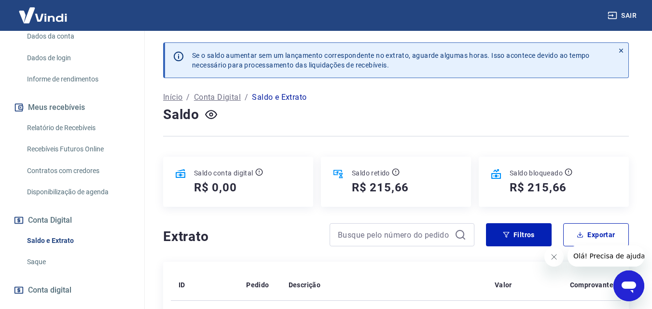 The width and height of the screenshot is (652, 309). I want to click on p: Saldo e Extrato, so click(279, 98).